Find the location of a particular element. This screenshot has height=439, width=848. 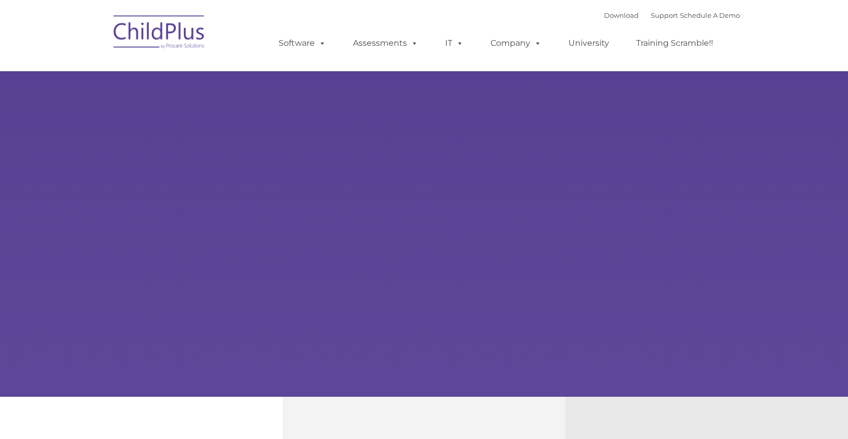

a: Assessments is located at coordinates (385, 43).